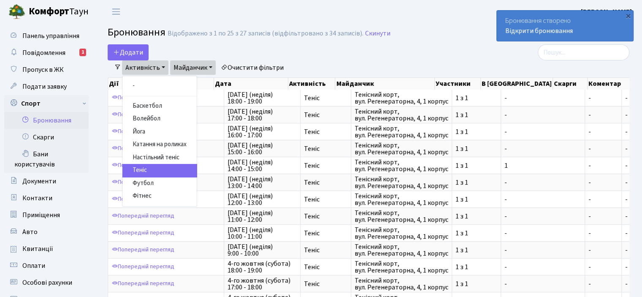  Describe the element at coordinates (311, 84) in the screenshot. I see `th: Активність` at that location.